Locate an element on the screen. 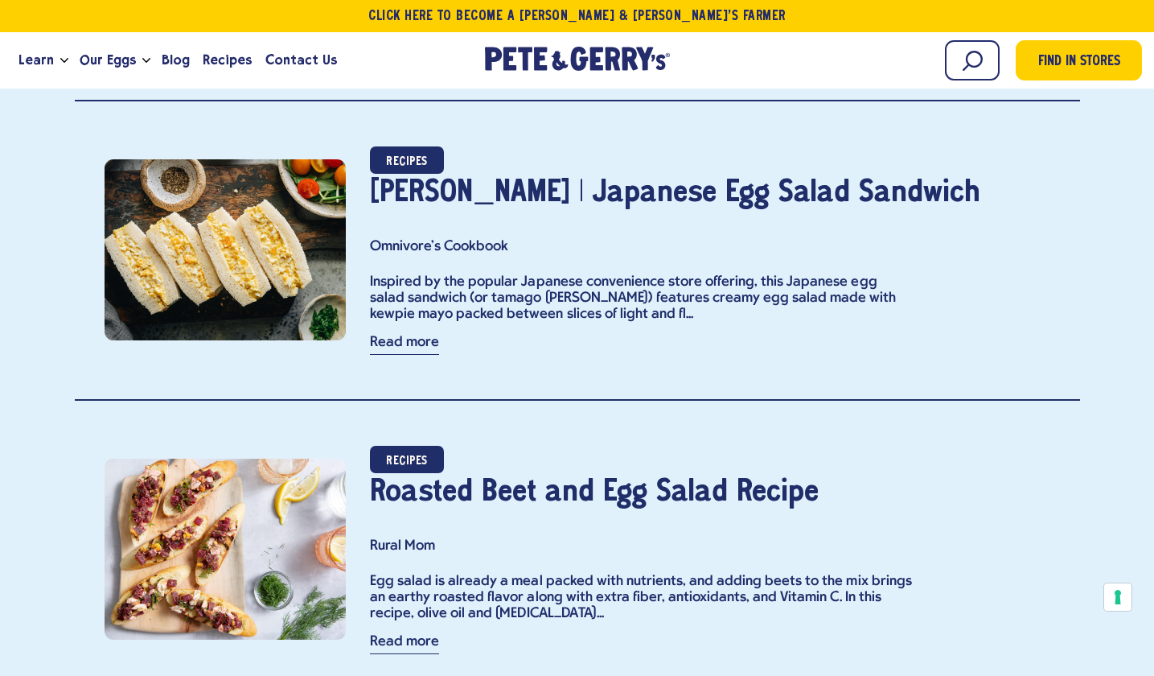  p: Rural Mom is located at coordinates (710, 546).